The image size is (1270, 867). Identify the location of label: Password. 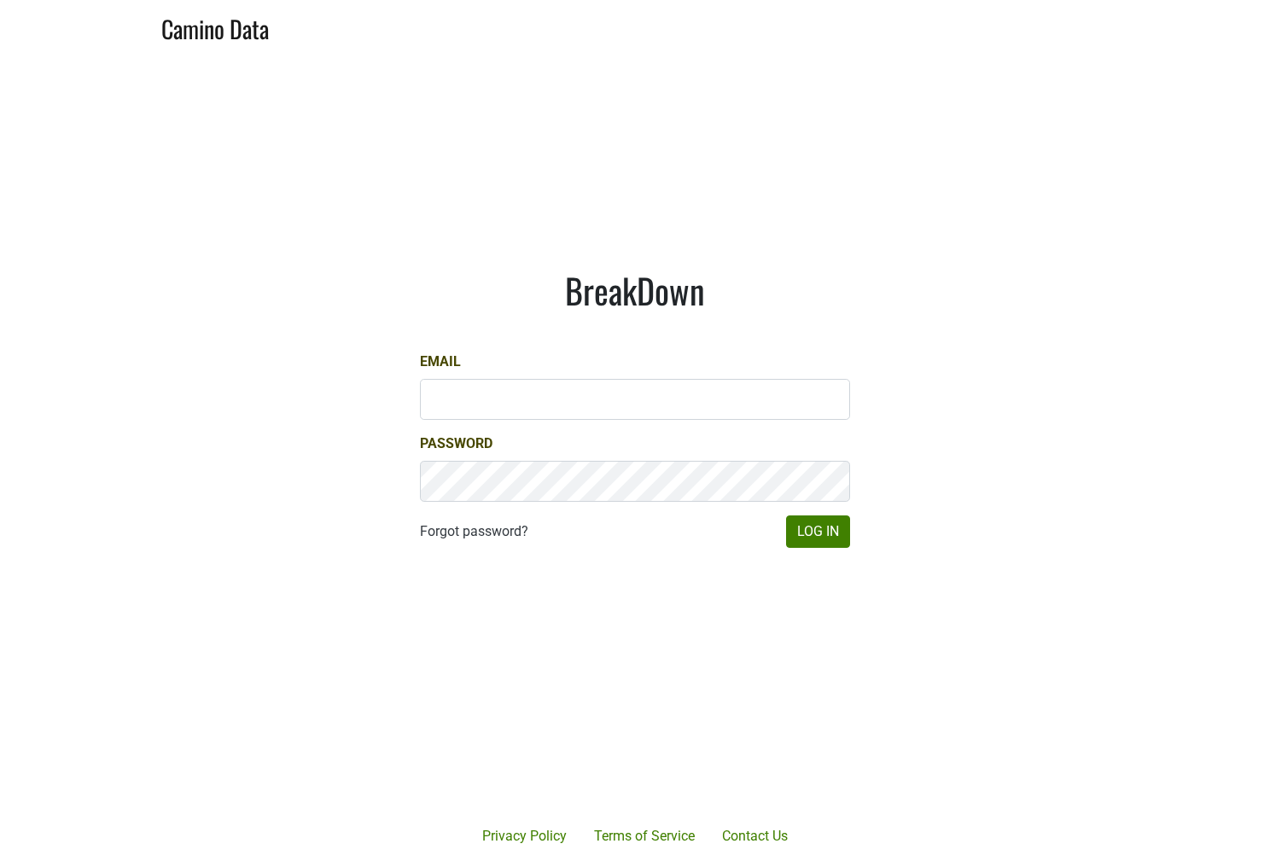
(456, 444).